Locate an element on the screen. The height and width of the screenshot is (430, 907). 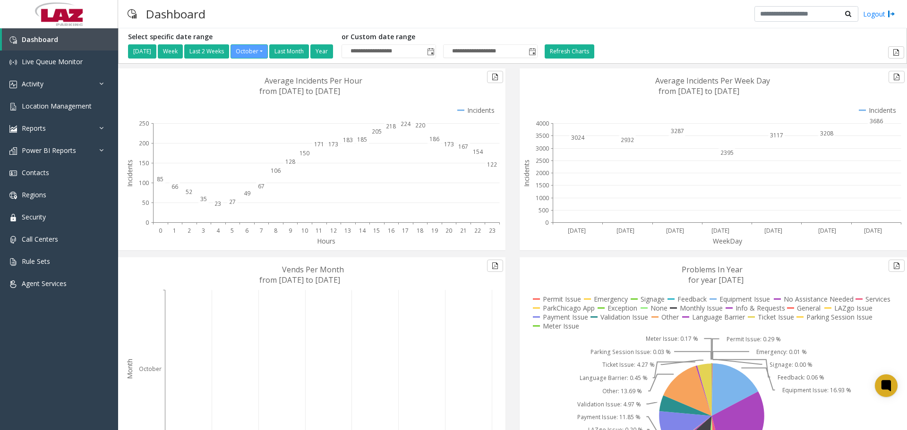
span: Security is located at coordinates (34, 217).